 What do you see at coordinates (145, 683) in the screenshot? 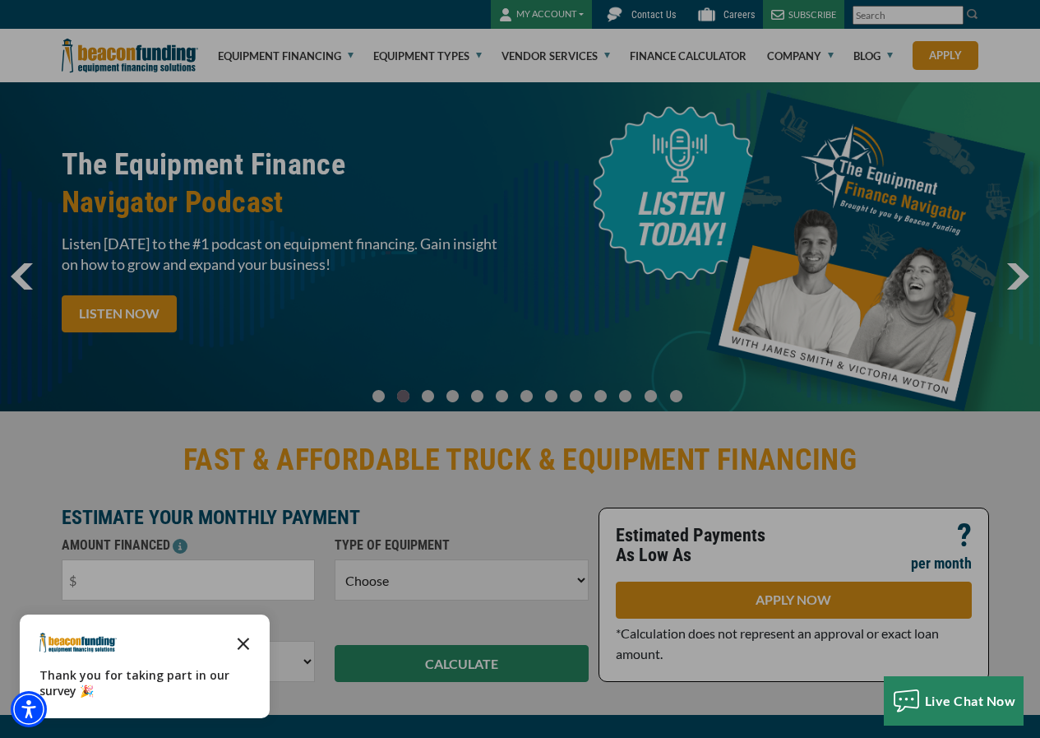
I see `p: Thank you for taking part in our survey 🎉` at bounding box center [145, 683].